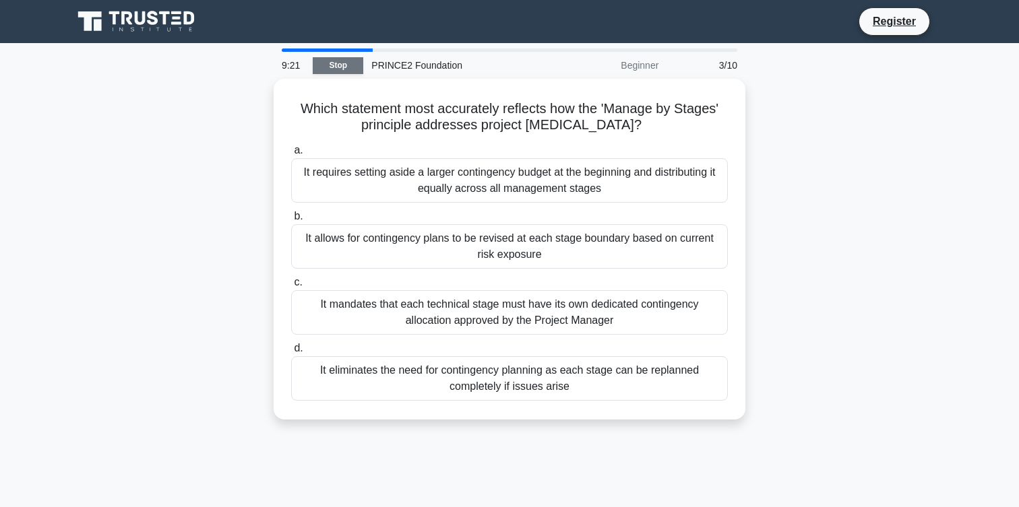 This screenshot has height=507, width=1019. What do you see at coordinates (705, 65) in the screenshot?
I see `div: 3/10` at bounding box center [705, 65].